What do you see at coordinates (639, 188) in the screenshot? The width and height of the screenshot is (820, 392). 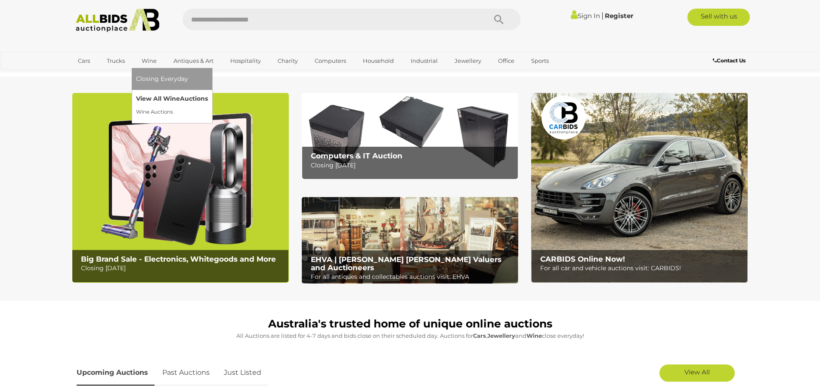 I see `img: CARBIDS Online Now!` at bounding box center [639, 188].